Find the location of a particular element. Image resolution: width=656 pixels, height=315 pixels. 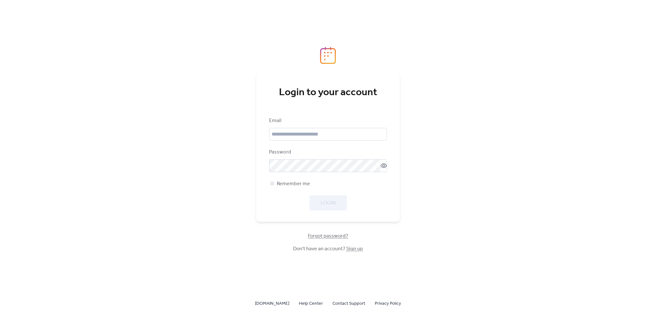

span: Help Center is located at coordinates (311, 304).